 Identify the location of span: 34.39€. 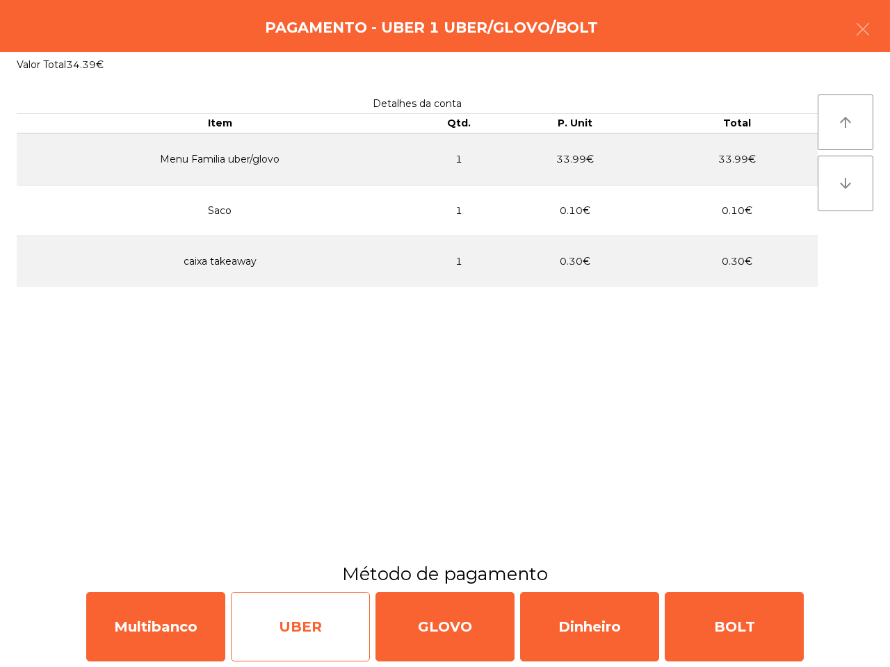
(85, 65).